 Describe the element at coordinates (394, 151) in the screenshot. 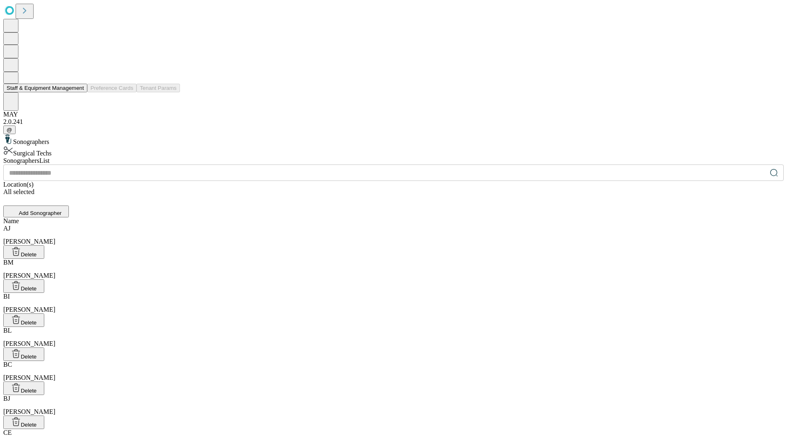

I see `div: Surgical Techs` at that location.